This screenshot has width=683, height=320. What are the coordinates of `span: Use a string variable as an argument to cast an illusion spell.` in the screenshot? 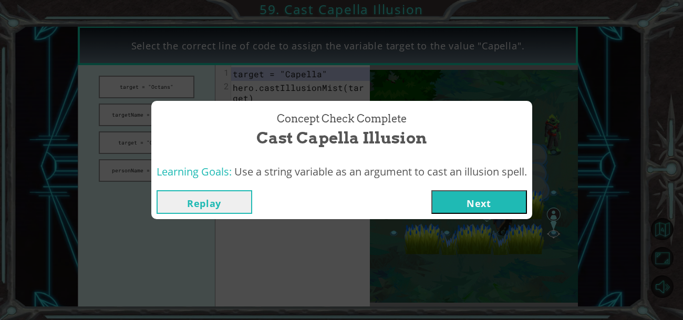 It's located at (380, 171).